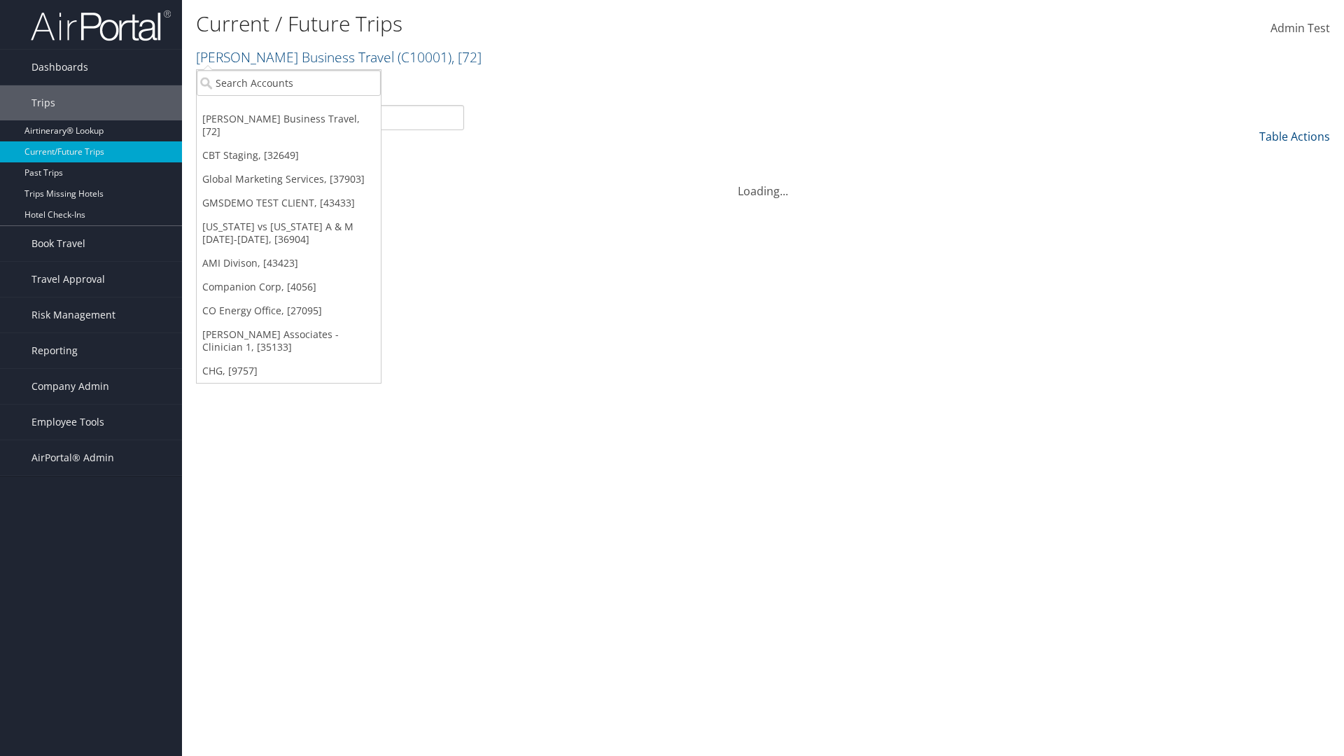 This screenshot has height=756, width=1344. Describe the element at coordinates (1295, 137) in the screenshot. I see `a: Table Actions` at that location.